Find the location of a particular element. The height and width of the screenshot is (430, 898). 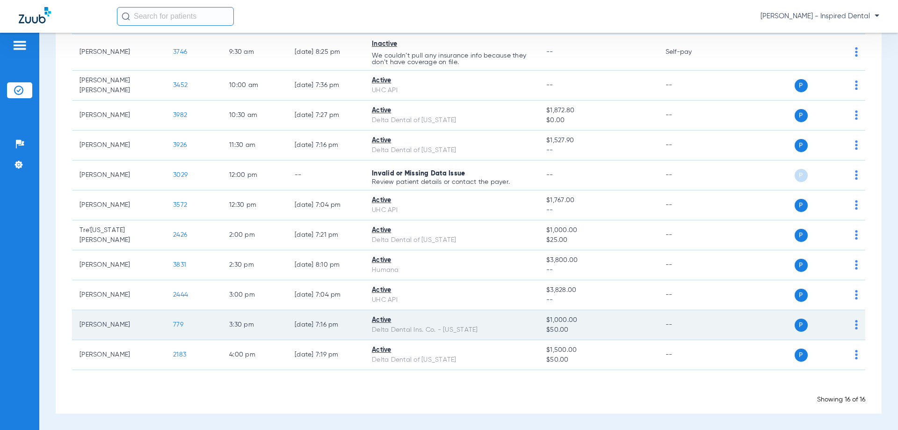

span: $0.00 is located at coordinates (598, 120).